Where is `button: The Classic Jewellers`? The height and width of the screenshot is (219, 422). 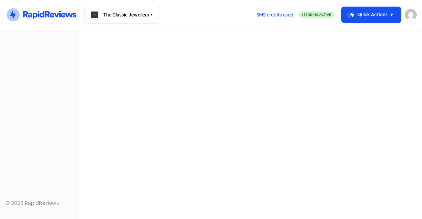 button: The Classic Jewellers is located at coordinates (122, 15).